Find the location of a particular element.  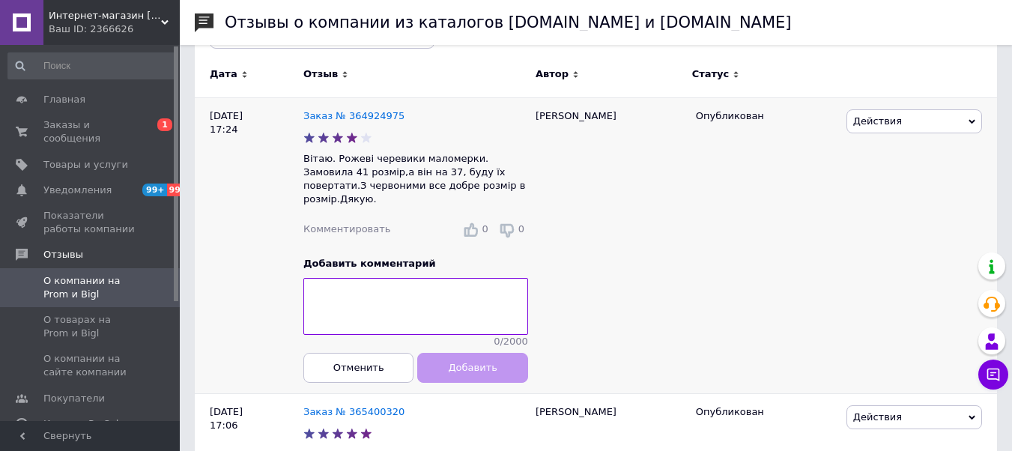

span: Покупатели is located at coordinates (74, 399).